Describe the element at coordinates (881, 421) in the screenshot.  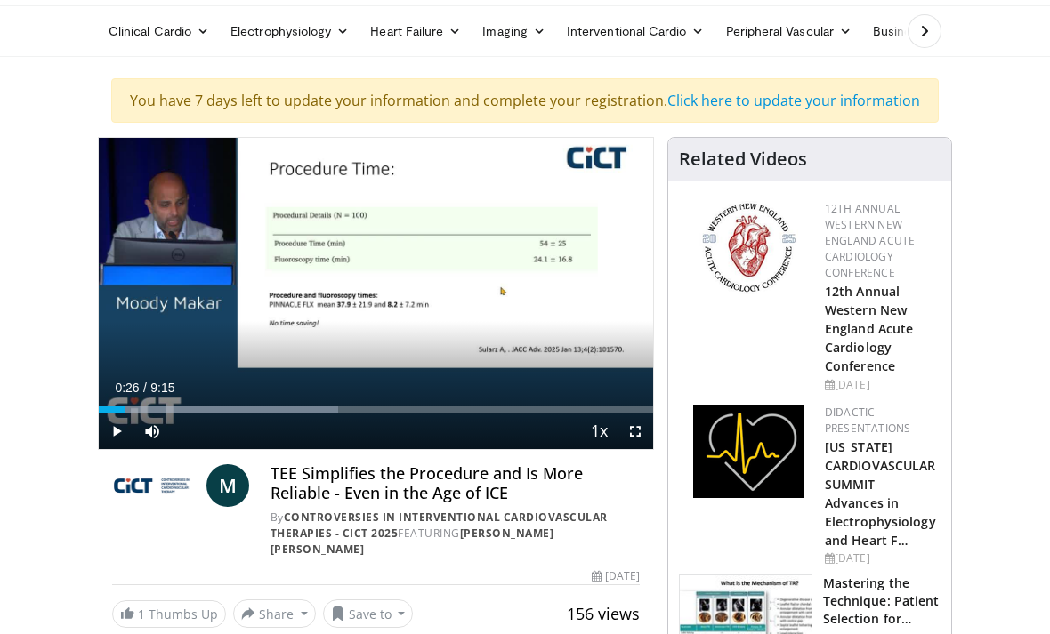
I see `div: Didactic Presentations` at that location.